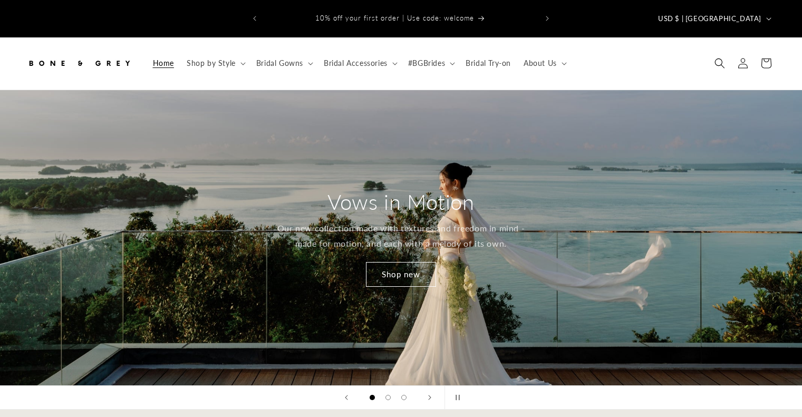 The width and height of the screenshot is (802, 417). What do you see at coordinates (426, 63) in the screenshot?
I see `span: #BGBrides` at bounding box center [426, 63].